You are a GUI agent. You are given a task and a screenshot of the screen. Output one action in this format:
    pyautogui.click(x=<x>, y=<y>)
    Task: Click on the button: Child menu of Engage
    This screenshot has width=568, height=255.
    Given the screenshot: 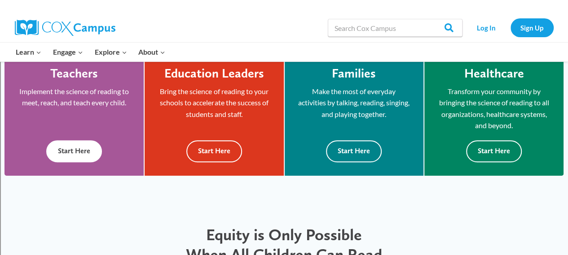 What is the action you would take?
    pyautogui.click(x=68, y=52)
    